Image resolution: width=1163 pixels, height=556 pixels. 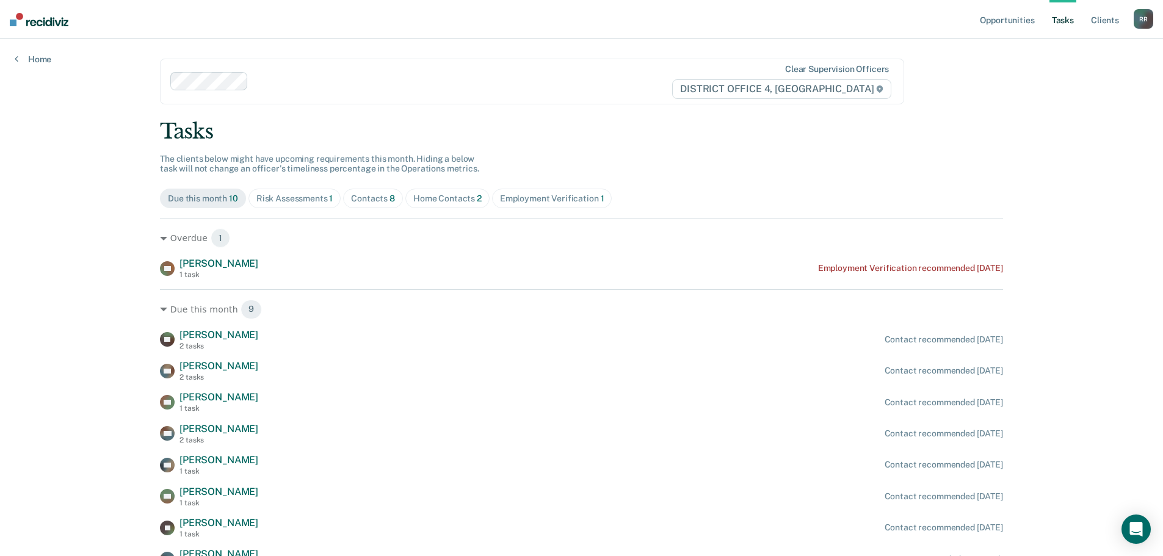 I want to click on div: Contacts, so click(x=373, y=198).